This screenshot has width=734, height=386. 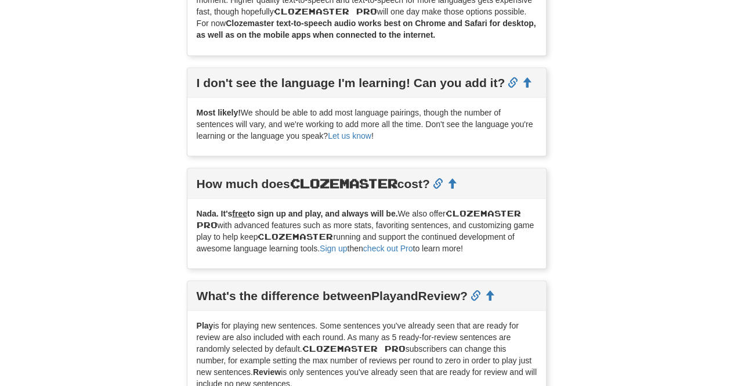 What do you see at coordinates (349, 135) in the screenshot?
I see `a: Let us know` at bounding box center [349, 135].